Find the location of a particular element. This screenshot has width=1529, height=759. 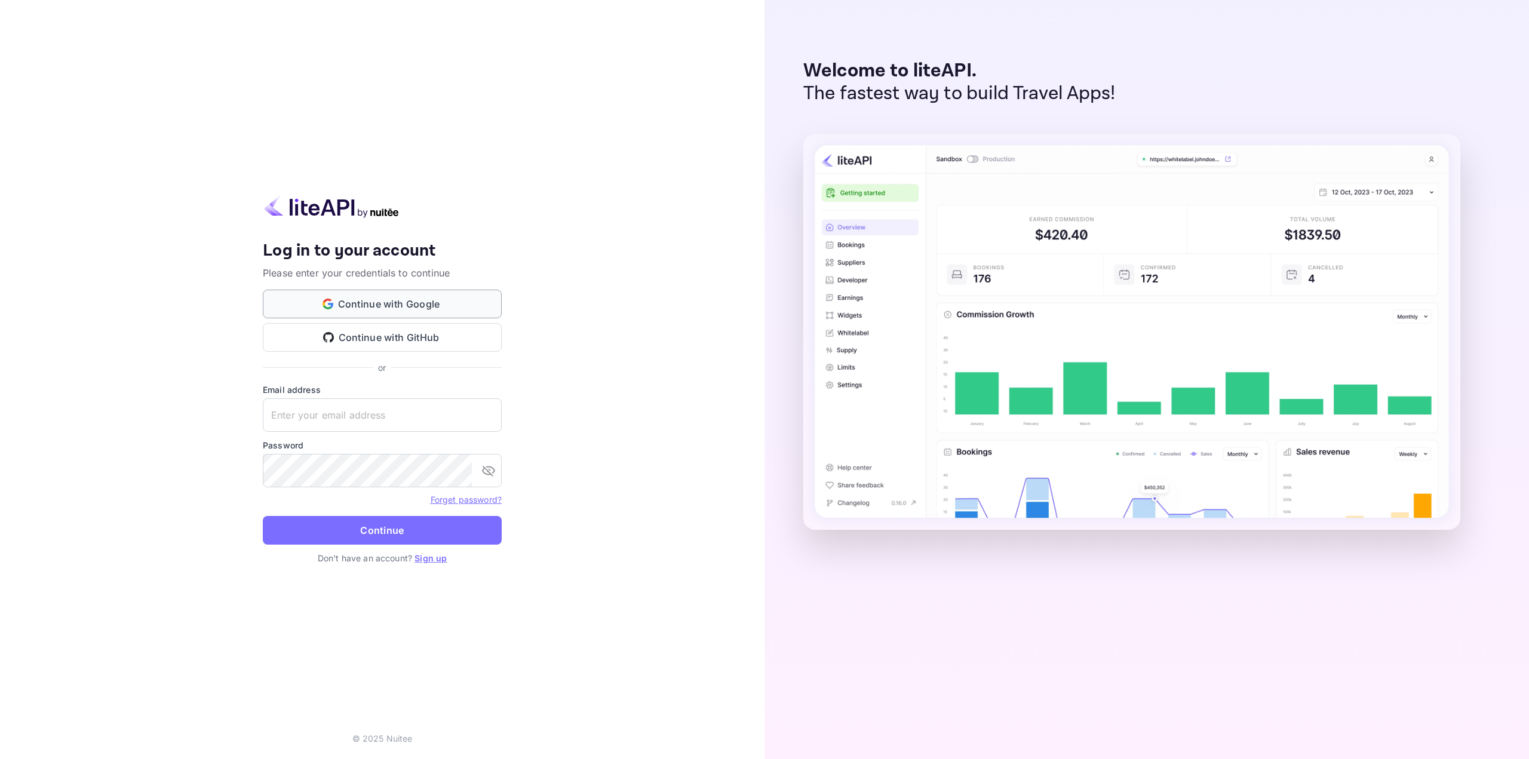

button: Continue is located at coordinates (382, 530).